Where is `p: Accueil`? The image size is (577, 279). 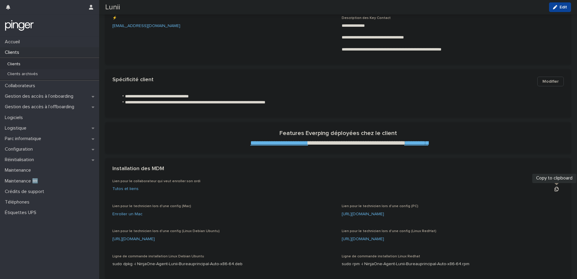 p: Accueil is located at coordinates (14, 42).